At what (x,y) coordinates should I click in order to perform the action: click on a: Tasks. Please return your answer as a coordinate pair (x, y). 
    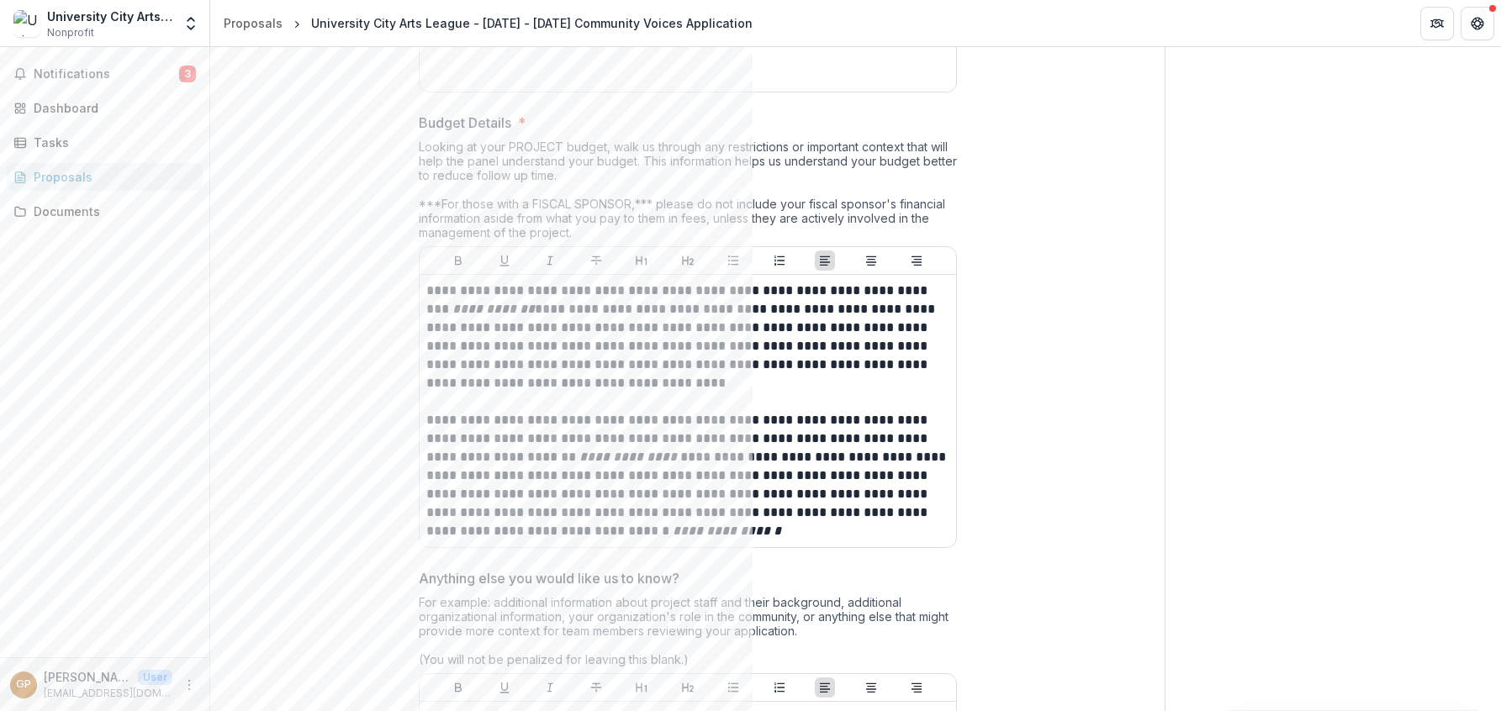
    Looking at the image, I should click on (104, 142).